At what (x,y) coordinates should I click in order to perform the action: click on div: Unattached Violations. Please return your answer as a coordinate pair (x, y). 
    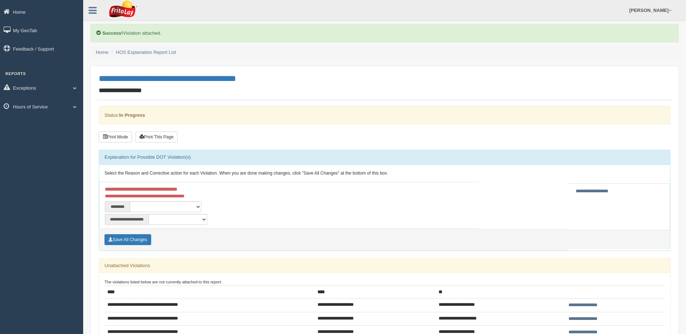
    Looking at the image, I should click on (384, 266).